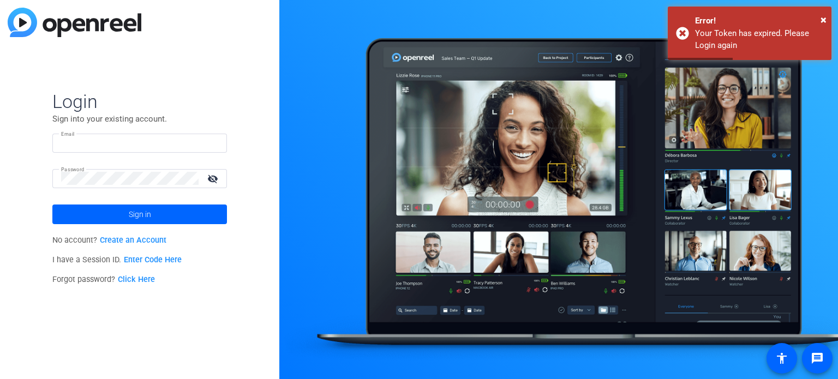 The height and width of the screenshot is (379, 838). I want to click on div: Error!, so click(758, 21).